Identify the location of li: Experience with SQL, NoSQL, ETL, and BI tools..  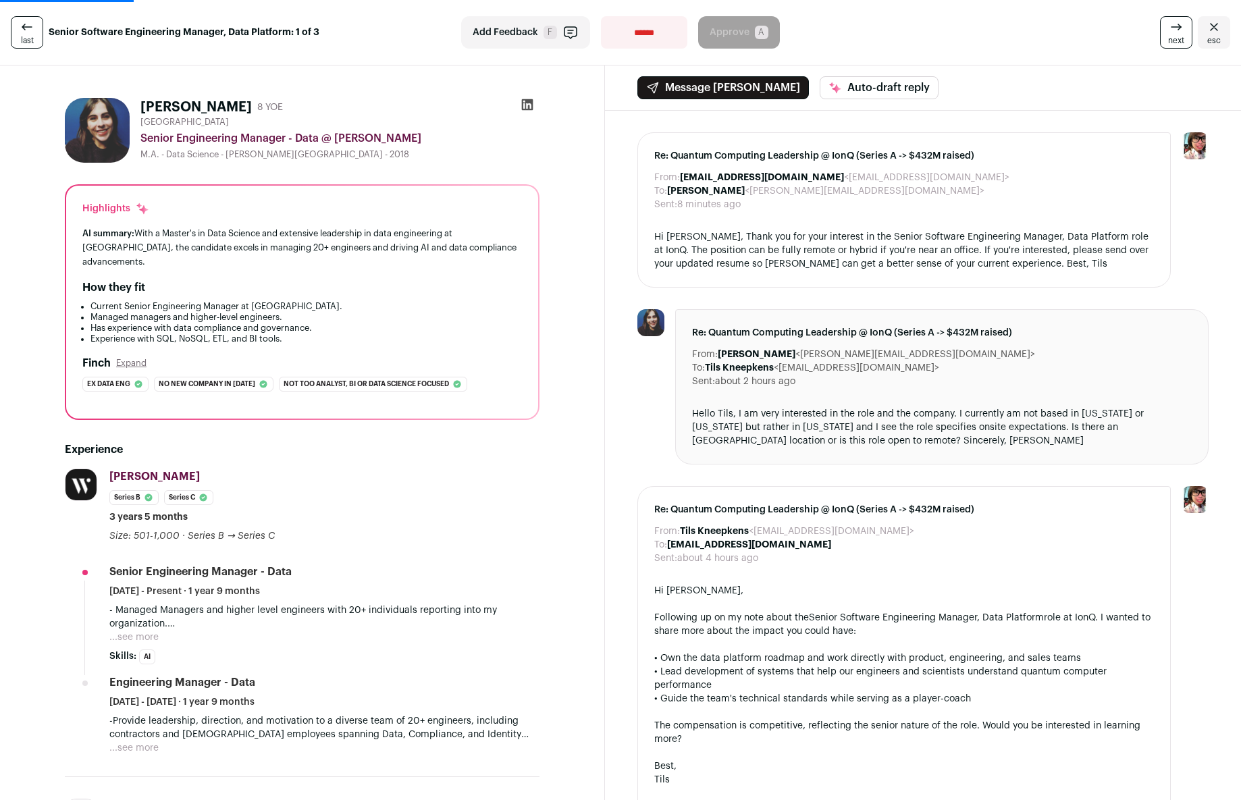
(306, 339).